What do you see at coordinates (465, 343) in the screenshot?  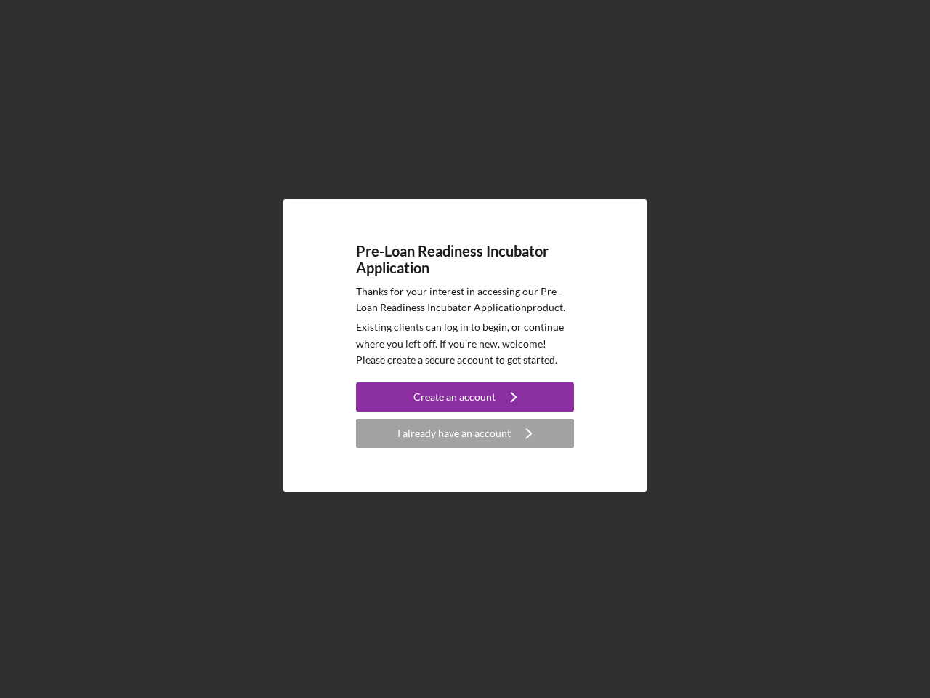 I see `p: Existing clients can log in to begin, or continue where you left off. If you're new, welcome! Ple...` at bounding box center [465, 343].